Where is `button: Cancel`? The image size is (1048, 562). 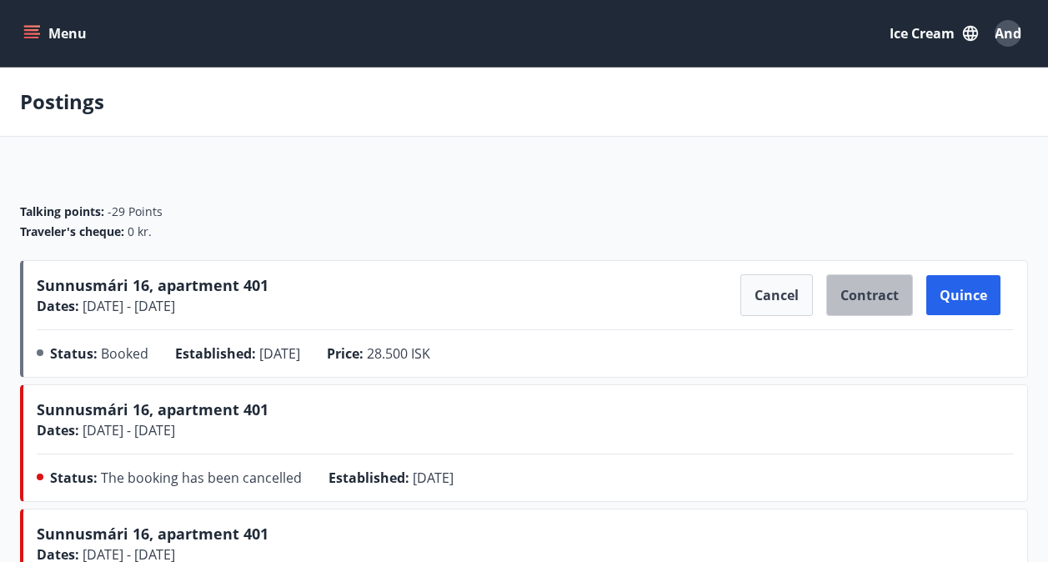
button: Cancel is located at coordinates (776, 295).